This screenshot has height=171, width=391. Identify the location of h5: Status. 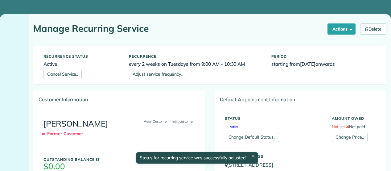
(274, 118).